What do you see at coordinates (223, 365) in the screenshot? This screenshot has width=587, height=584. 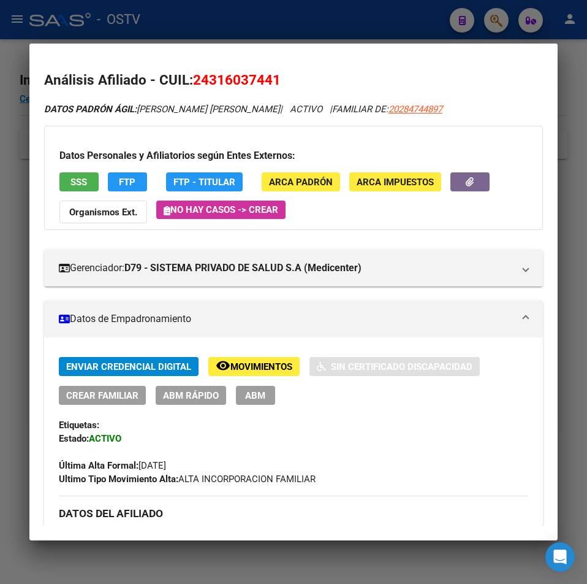 I see `mat-icon: remove_red_eye` at bounding box center [223, 365].